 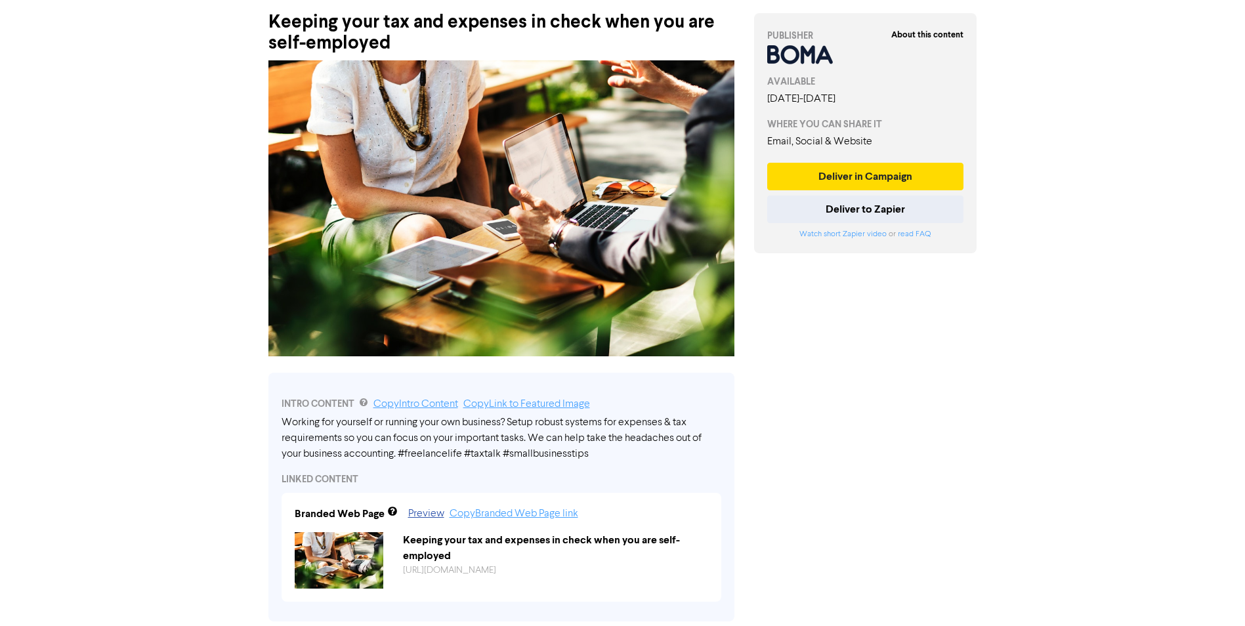 I want to click on a: Watch short Zapier video, so click(x=843, y=234).